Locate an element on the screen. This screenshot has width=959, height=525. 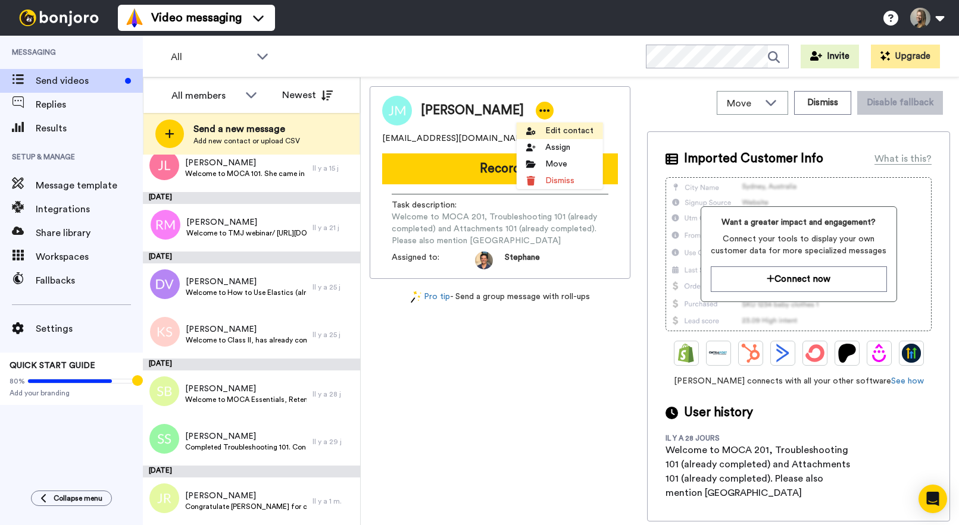
div: Tooltip anchor is located at coordinates (137, 381).